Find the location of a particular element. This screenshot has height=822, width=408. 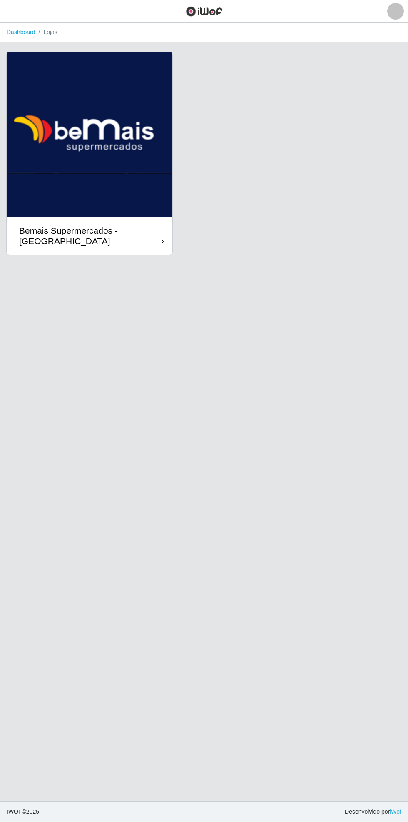

span: Desenvolvido por is located at coordinates (373, 812).